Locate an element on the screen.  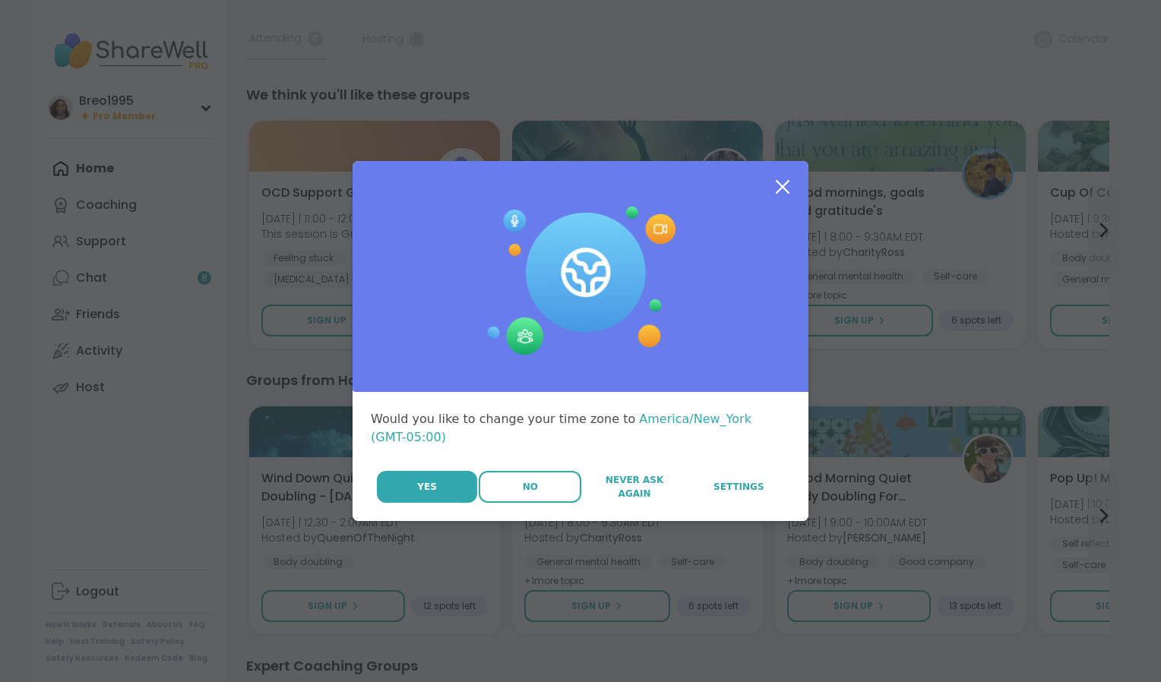
button: No is located at coordinates (530, 487).